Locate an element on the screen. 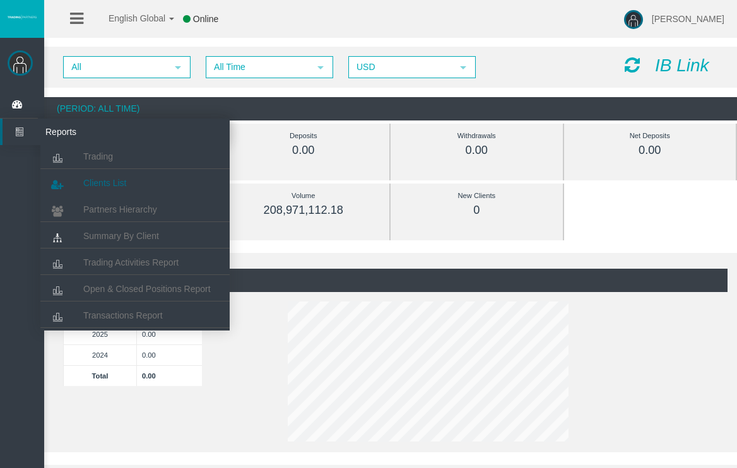 The width and height of the screenshot is (737, 468). a: Partners Hierarchy is located at coordinates (135, 210).